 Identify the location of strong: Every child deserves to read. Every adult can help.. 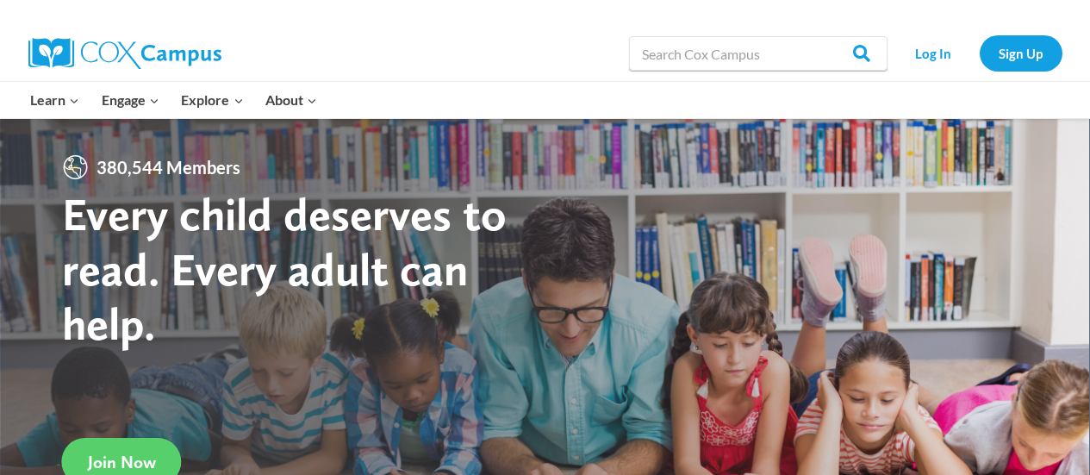
(284, 268).